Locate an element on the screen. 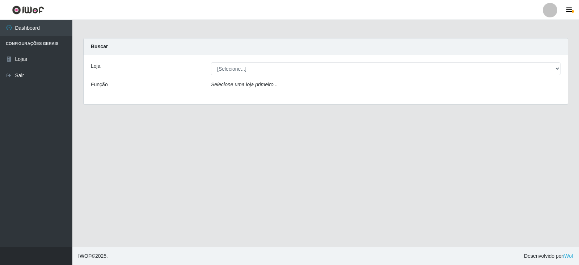 The width and height of the screenshot is (579, 265). i: Selecione uma loja primeiro... is located at coordinates (244, 84).